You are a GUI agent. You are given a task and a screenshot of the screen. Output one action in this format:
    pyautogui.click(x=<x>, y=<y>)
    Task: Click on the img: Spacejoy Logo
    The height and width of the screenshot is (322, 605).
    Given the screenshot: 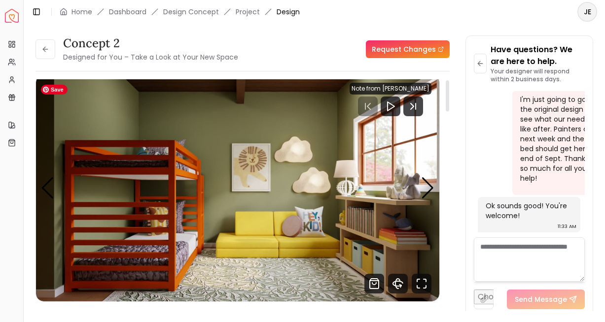 What is the action you would take?
    pyautogui.click(x=12, y=16)
    